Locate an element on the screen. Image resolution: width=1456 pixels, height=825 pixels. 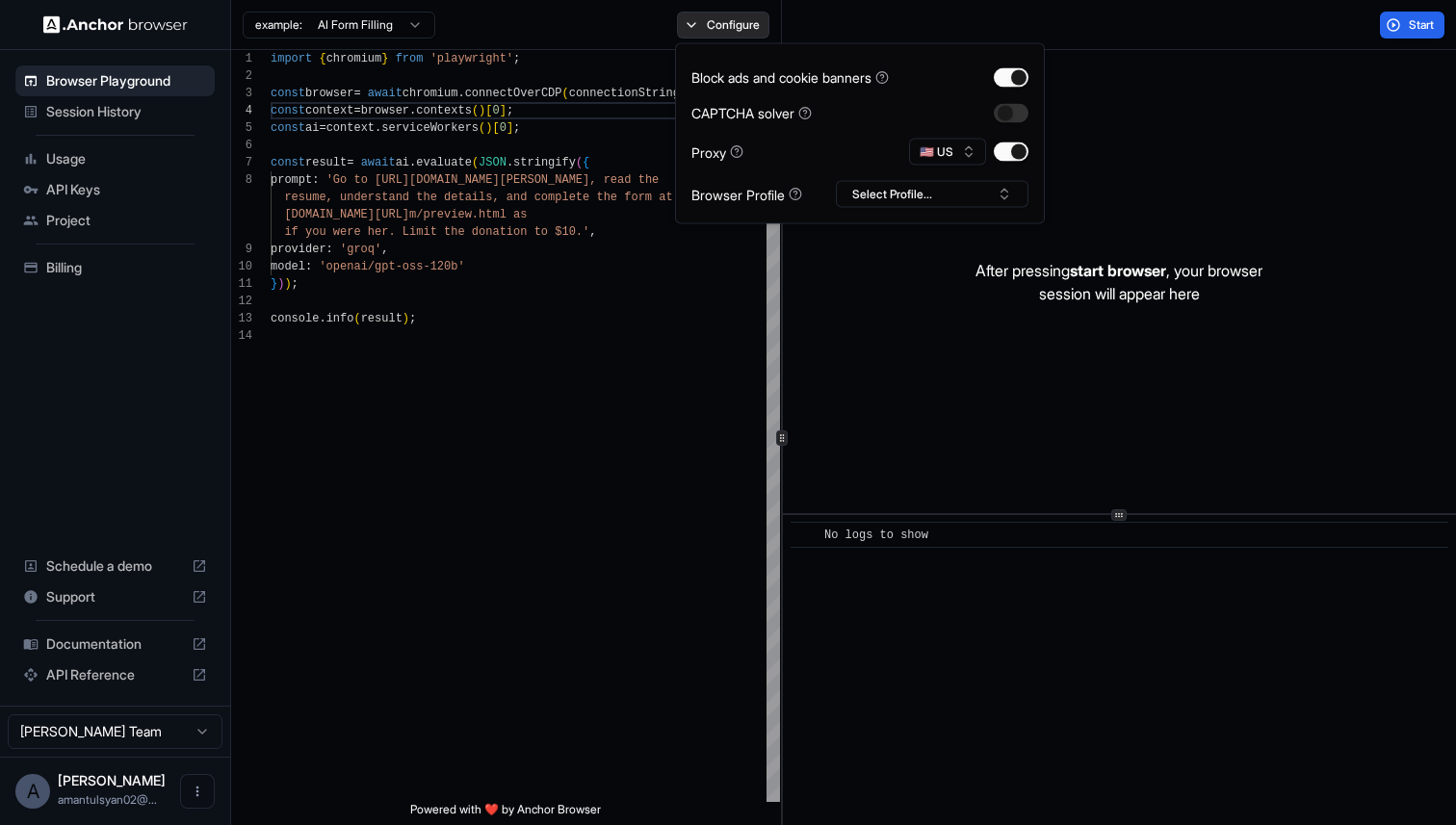
span: Session History is located at coordinates (126, 112).